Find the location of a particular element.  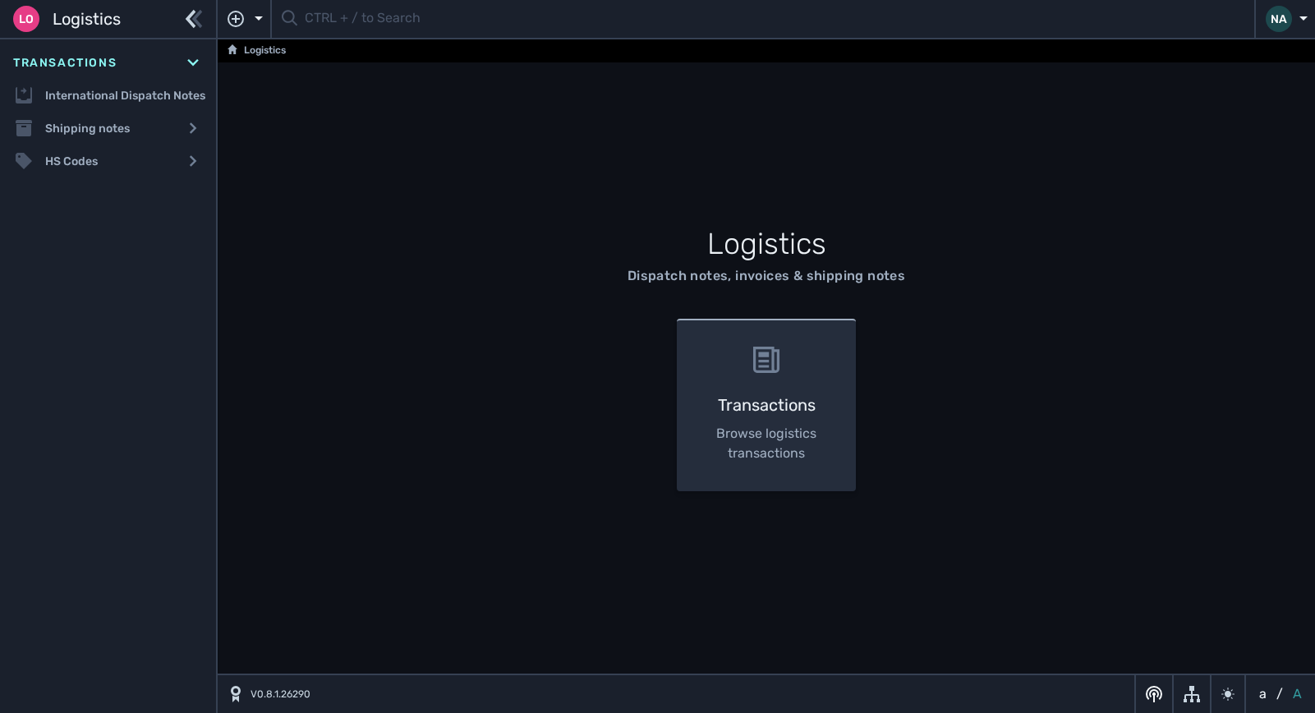

a: Transactions Browse logistics transactions is located at coordinates (766, 405).